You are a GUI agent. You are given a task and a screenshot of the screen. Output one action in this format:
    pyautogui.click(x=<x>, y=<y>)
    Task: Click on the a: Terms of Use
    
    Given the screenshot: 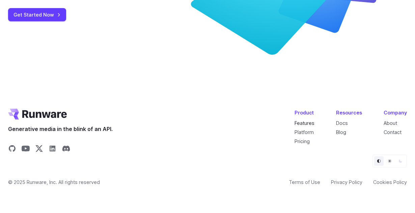 What is the action you would take?
    pyautogui.click(x=304, y=182)
    